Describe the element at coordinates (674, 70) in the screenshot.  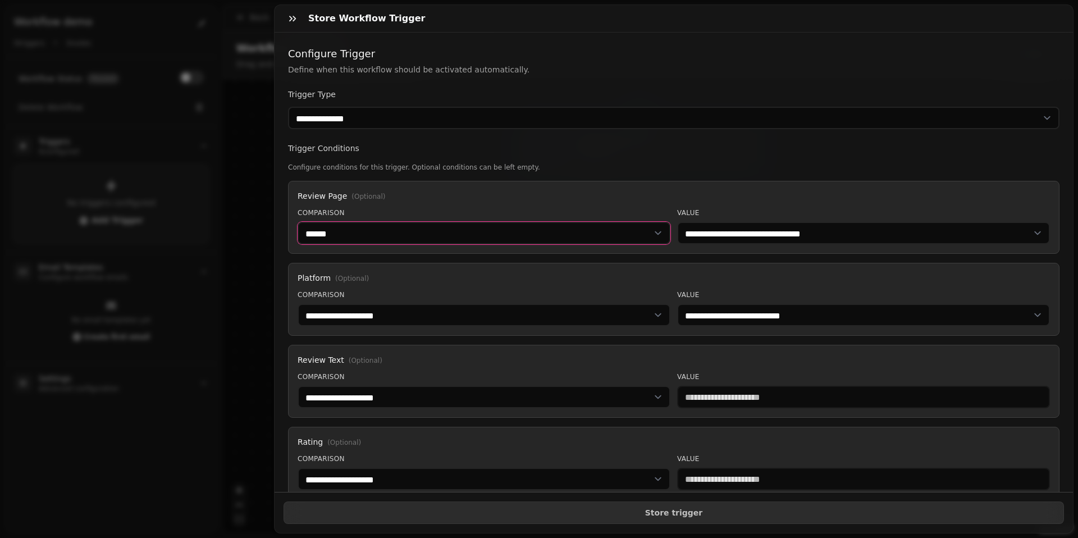
I see `p: Define when this workflow should be activated automatically.` at that location.